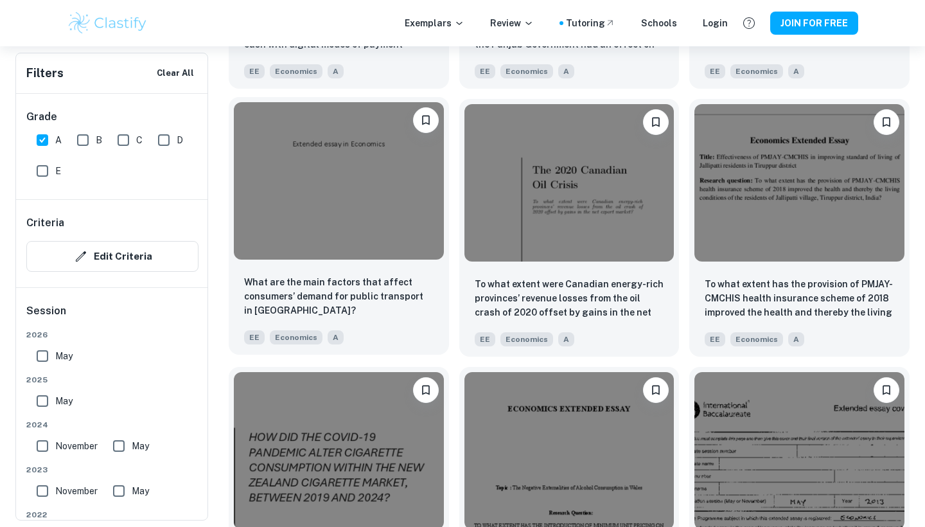  Describe the element at coordinates (659, 23) in the screenshot. I see `div: Schools` at that location.